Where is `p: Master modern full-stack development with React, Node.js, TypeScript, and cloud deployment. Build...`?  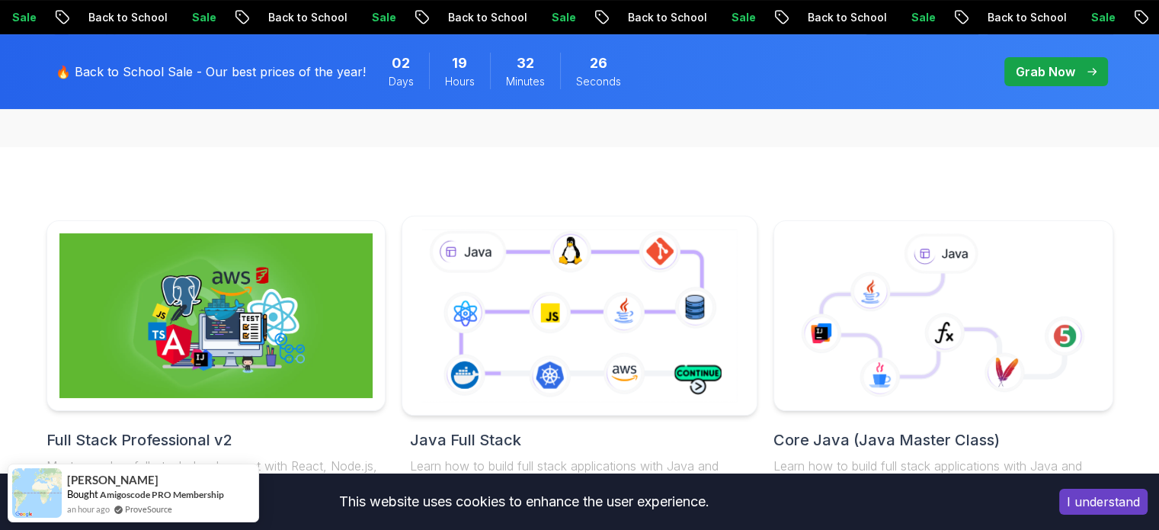 p: Master modern full-stack development with React, Node.js, TypeScript, and cloud deployment. Build... is located at coordinates (216, 484).